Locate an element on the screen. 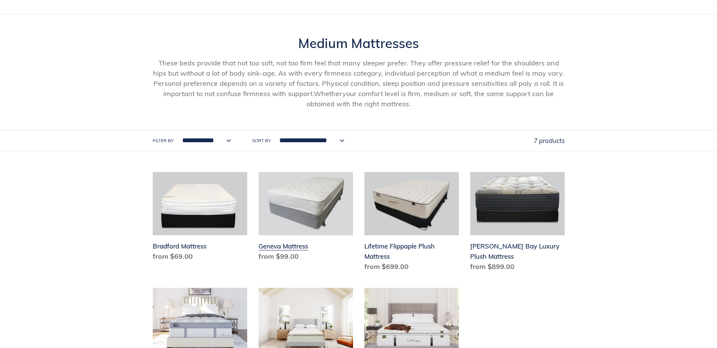 Image resolution: width=717 pixels, height=348 pixels. a: Bradford Mattress is located at coordinates (200, 218).